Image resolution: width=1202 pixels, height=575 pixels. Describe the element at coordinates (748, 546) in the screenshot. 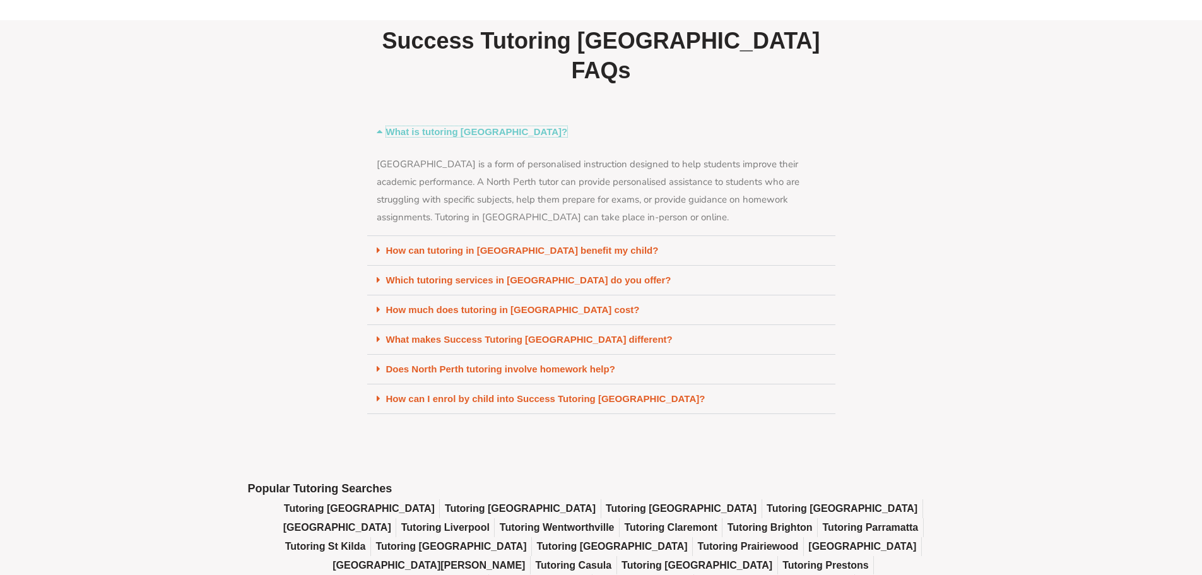

I see `span: Tutoring Prairiewood` at that location.